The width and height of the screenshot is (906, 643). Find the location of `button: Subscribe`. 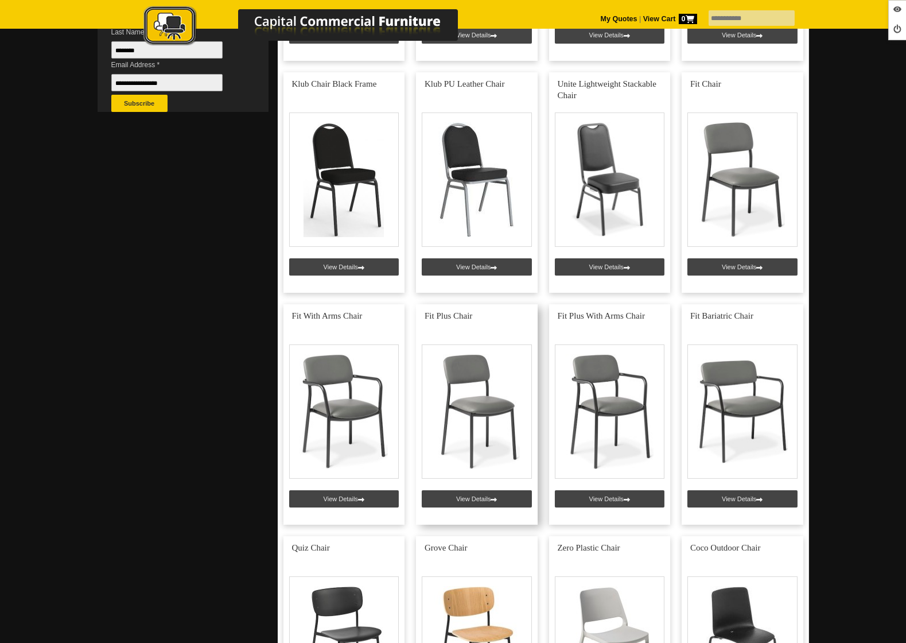

button: Subscribe is located at coordinates (139, 103).